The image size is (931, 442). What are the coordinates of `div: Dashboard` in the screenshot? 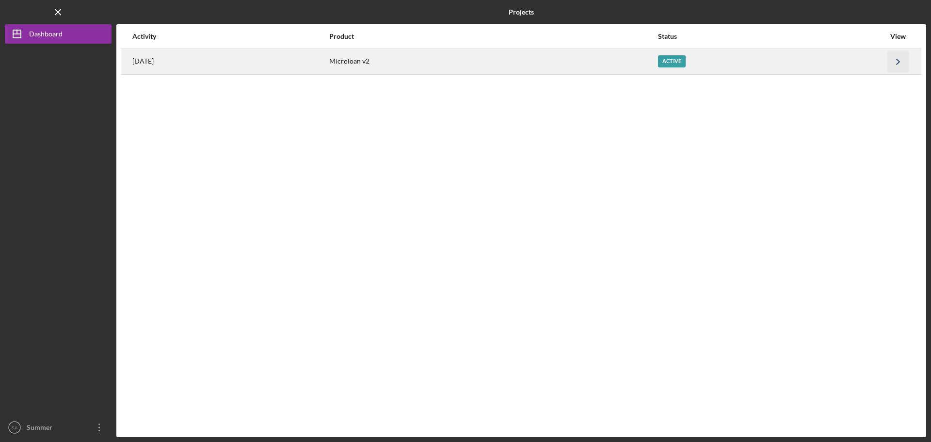 It's located at (46, 35).